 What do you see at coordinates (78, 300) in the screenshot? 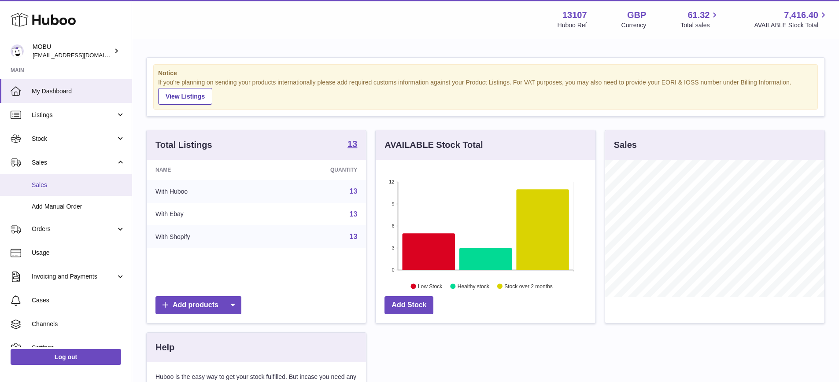
I see `span: Cases` at bounding box center [78, 300].